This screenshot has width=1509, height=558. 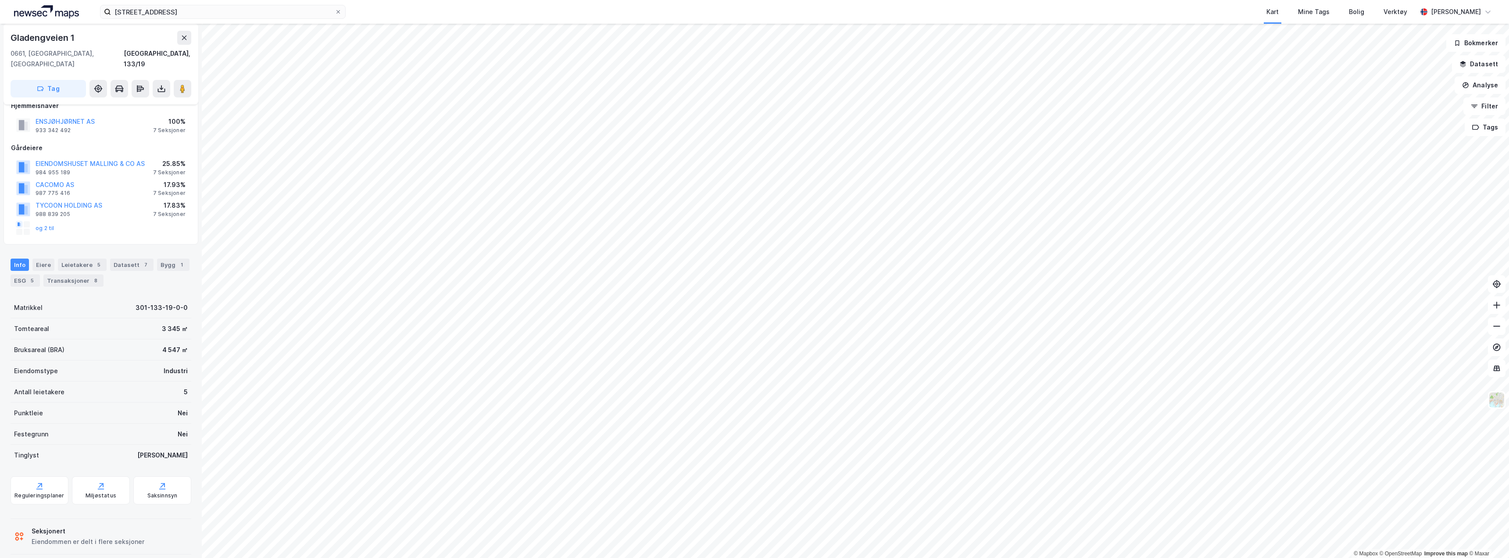 I want to click on div: Seksjonert, so click(x=88, y=531).